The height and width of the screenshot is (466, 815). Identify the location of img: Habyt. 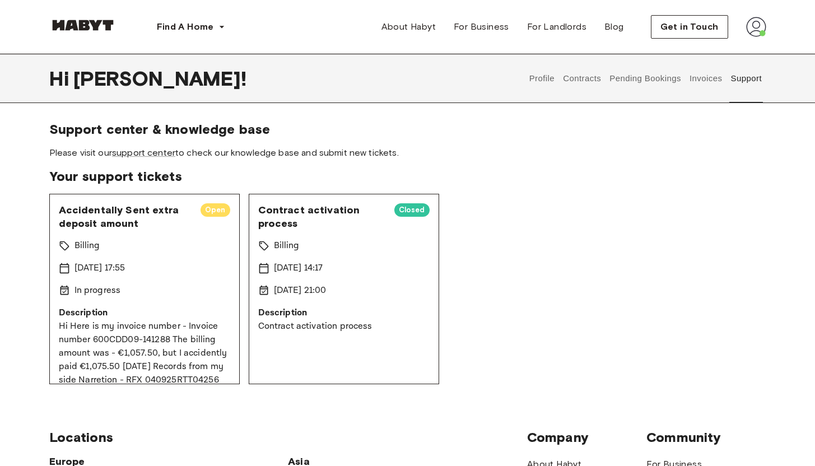
(83, 25).